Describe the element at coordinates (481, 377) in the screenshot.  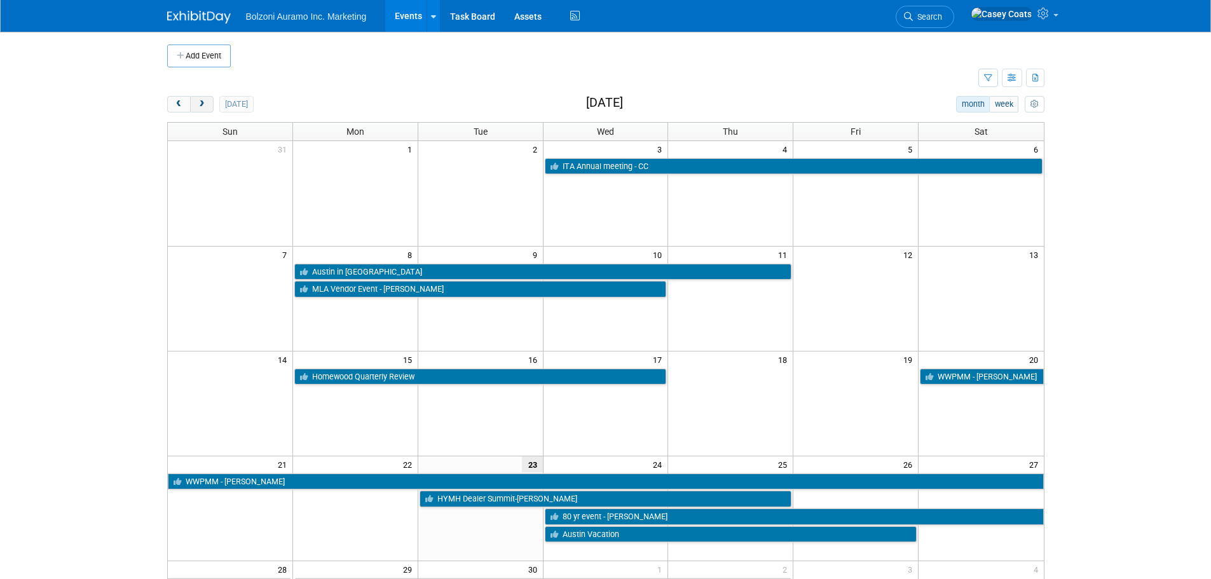
I see `a: Homewood Quarterly Review` at that location.